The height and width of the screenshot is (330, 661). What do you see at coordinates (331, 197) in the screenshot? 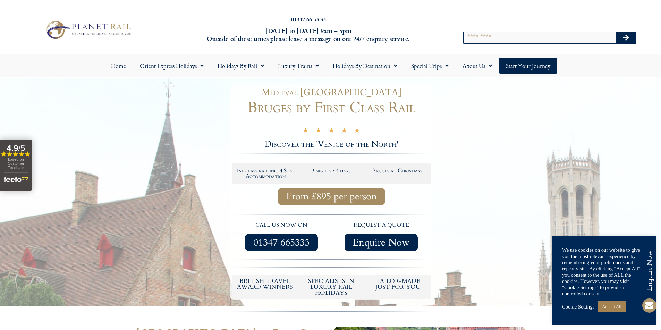
I see `span: From £895 per person` at bounding box center [331, 197].